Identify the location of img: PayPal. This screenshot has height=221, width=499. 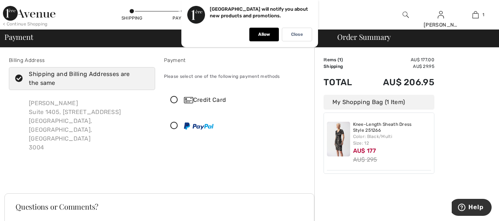
(199, 126).